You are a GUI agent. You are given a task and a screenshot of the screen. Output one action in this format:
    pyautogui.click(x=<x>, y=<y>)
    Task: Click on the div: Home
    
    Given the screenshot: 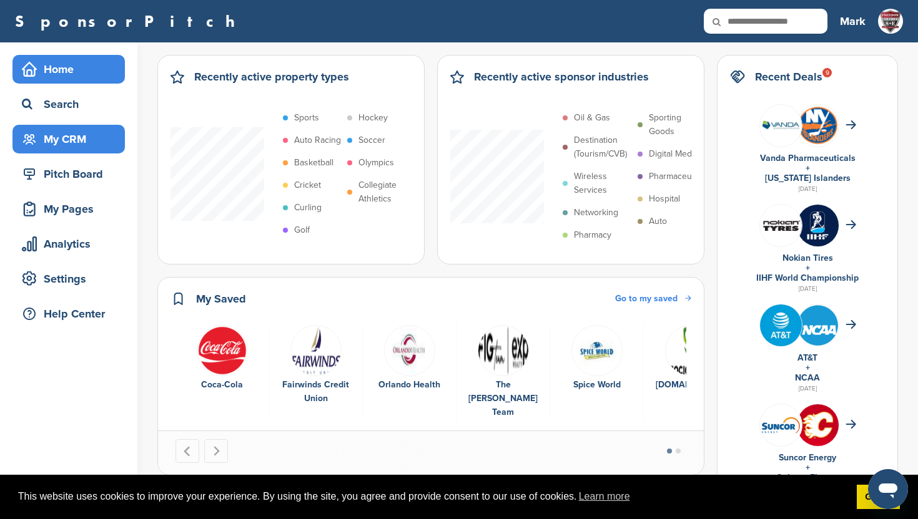 What is the action you would take?
    pyautogui.click(x=72, y=69)
    